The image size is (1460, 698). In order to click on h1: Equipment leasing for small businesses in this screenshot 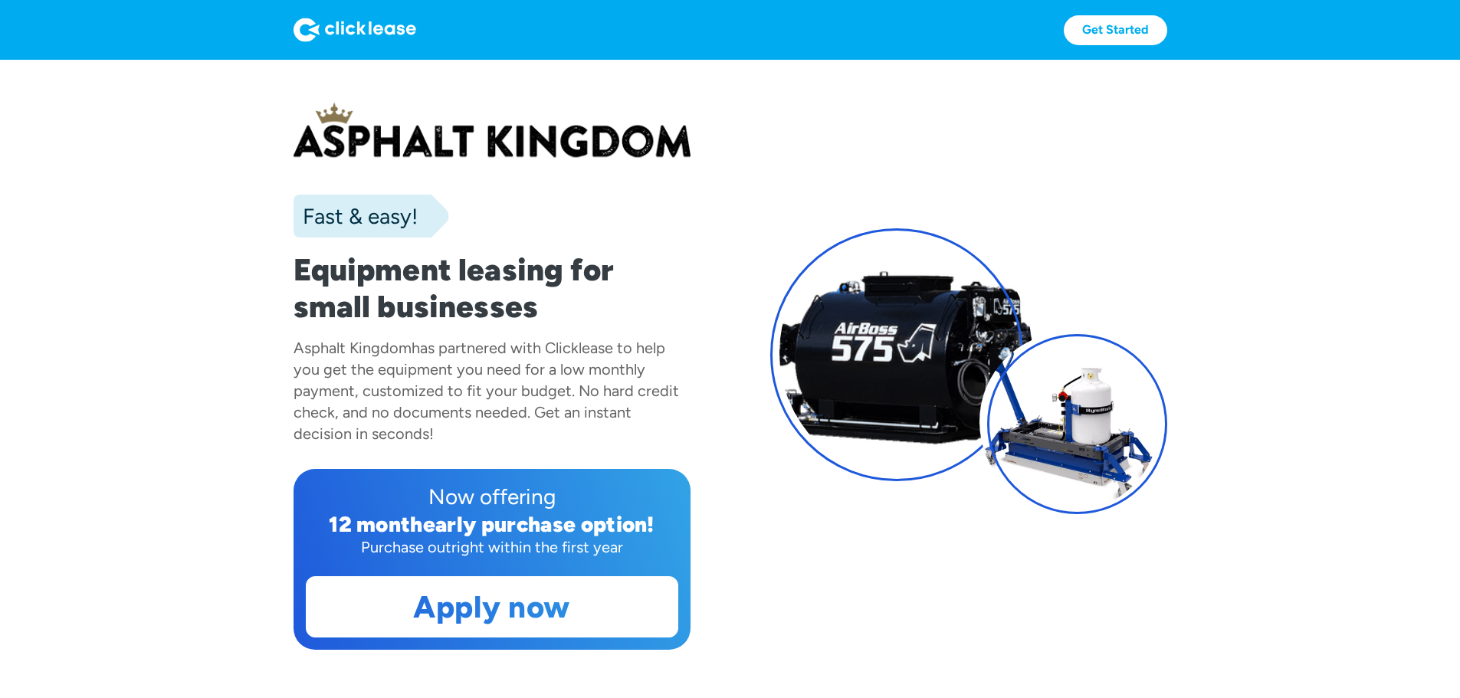, I will do `click(492, 288)`.